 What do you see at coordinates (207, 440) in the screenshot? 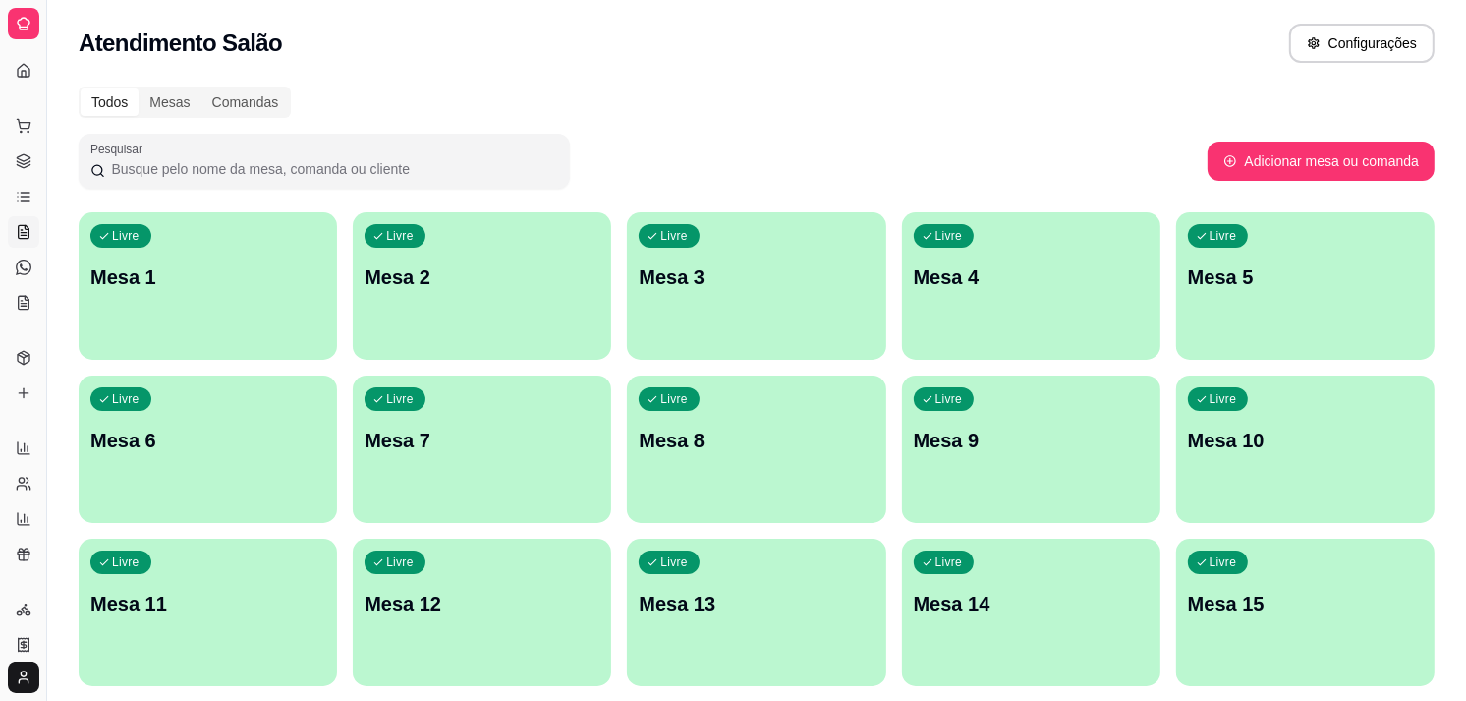
I see `p: Mesa 6` at bounding box center [207, 440].